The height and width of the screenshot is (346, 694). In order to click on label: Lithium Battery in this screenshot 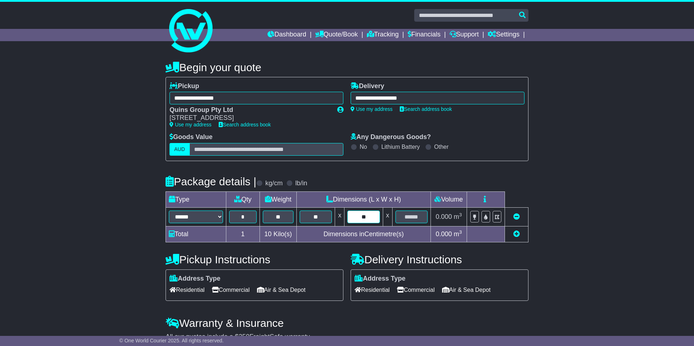, I will do `click(400, 147)`.